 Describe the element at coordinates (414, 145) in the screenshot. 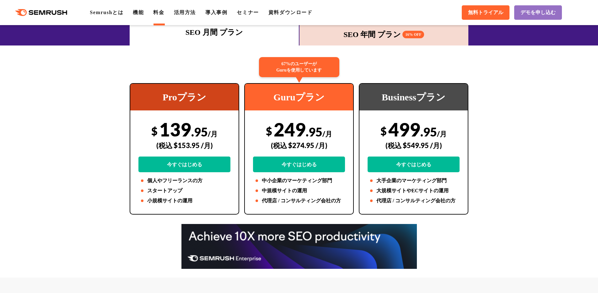

I see `div: (税込 $549.95 /月)` at that location.